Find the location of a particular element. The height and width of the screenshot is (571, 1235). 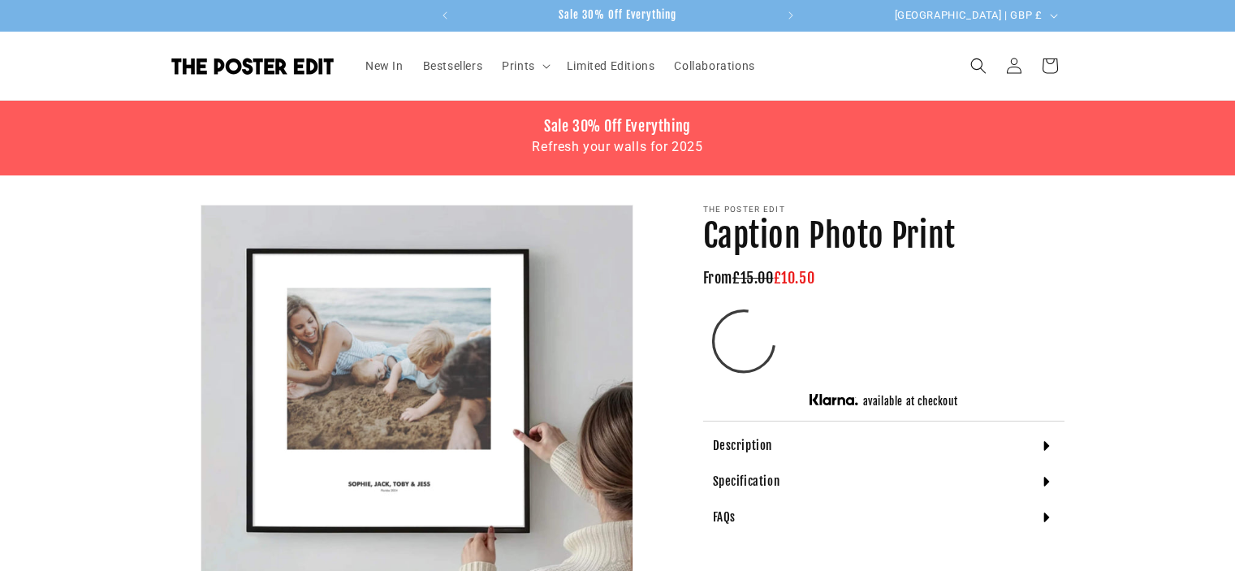

a: Collaborations is located at coordinates (714, 66).